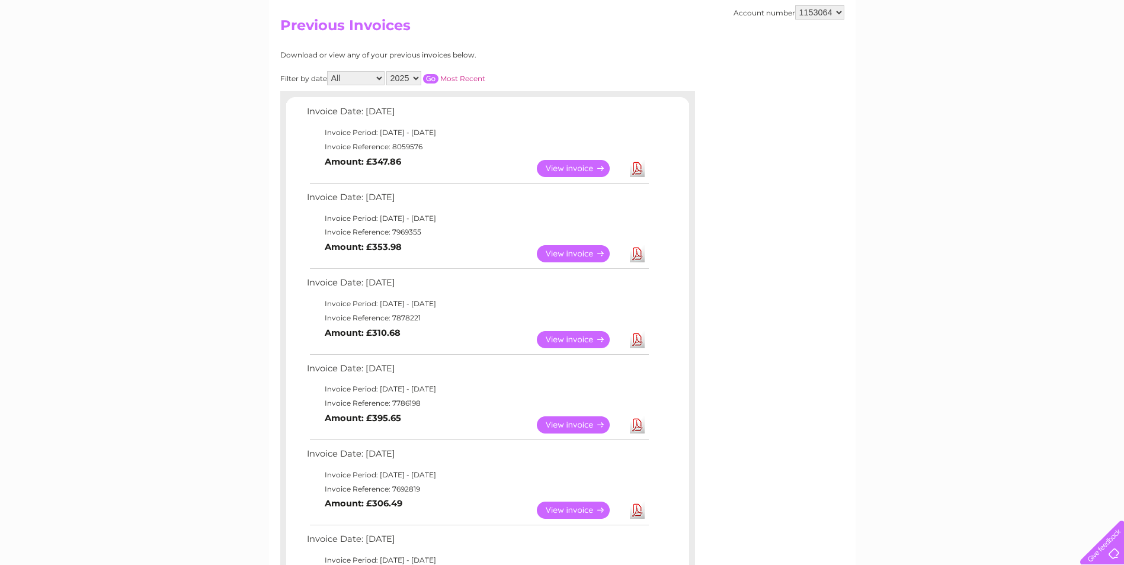 This screenshot has width=1124, height=565. Describe the element at coordinates (789, 12) in the screenshot. I see `div: Account number` at that location.